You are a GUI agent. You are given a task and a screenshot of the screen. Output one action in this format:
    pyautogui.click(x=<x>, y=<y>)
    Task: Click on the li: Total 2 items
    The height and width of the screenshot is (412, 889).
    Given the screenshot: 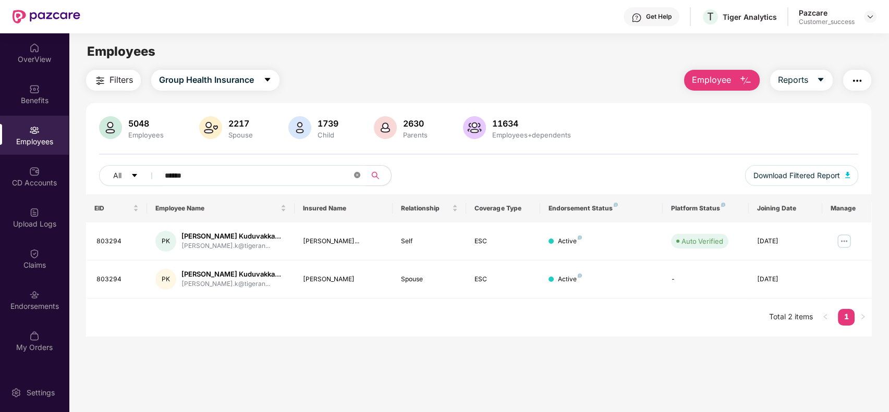 What is the action you would take?
    pyautogui.click(x=791, y=317)
    